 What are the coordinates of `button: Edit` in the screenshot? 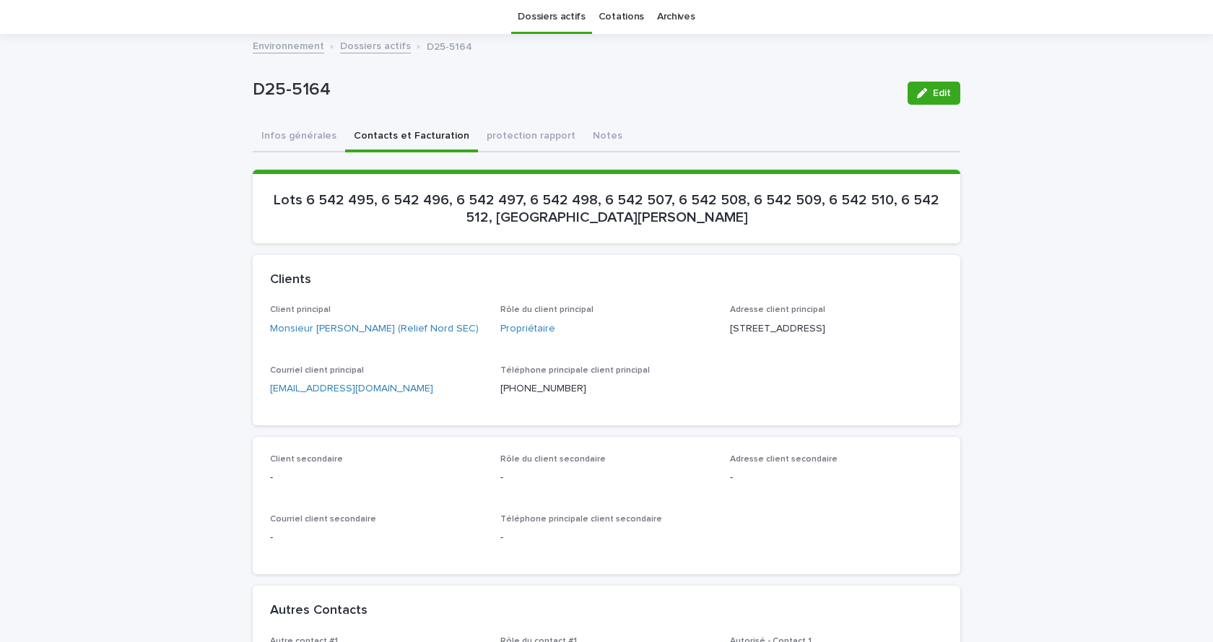 It's located at (934, 93).